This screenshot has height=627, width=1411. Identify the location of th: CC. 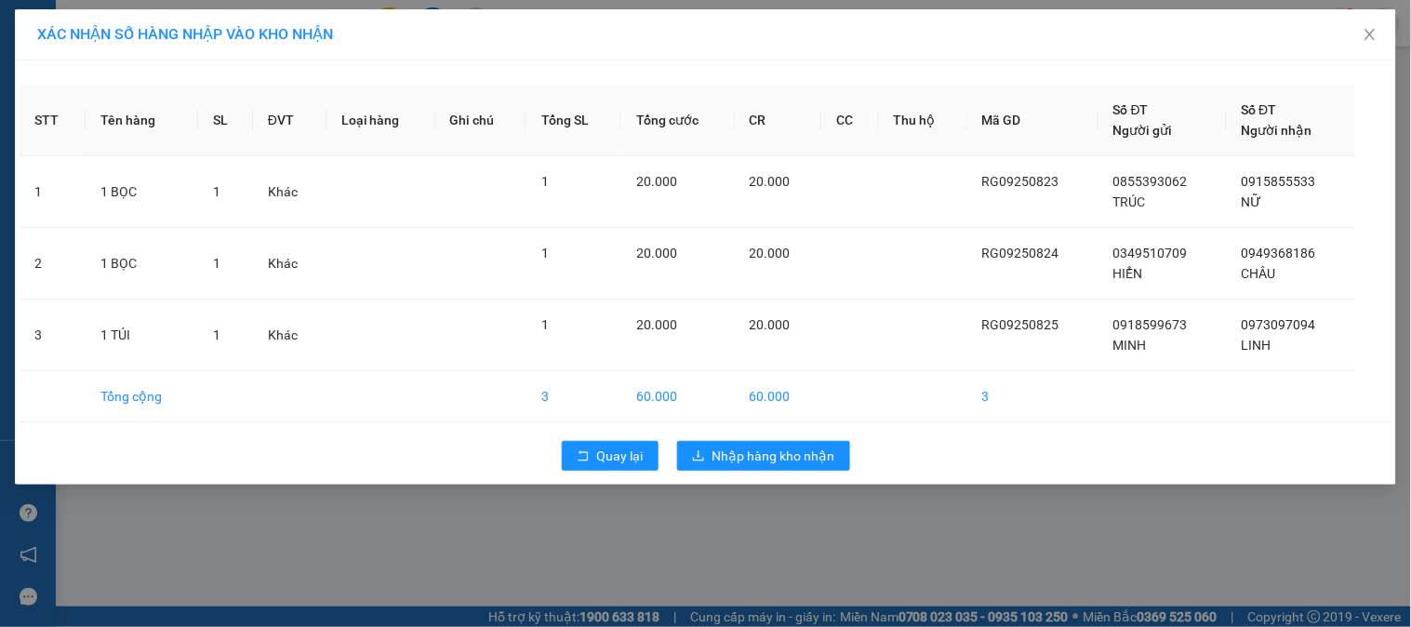
(850, 120).